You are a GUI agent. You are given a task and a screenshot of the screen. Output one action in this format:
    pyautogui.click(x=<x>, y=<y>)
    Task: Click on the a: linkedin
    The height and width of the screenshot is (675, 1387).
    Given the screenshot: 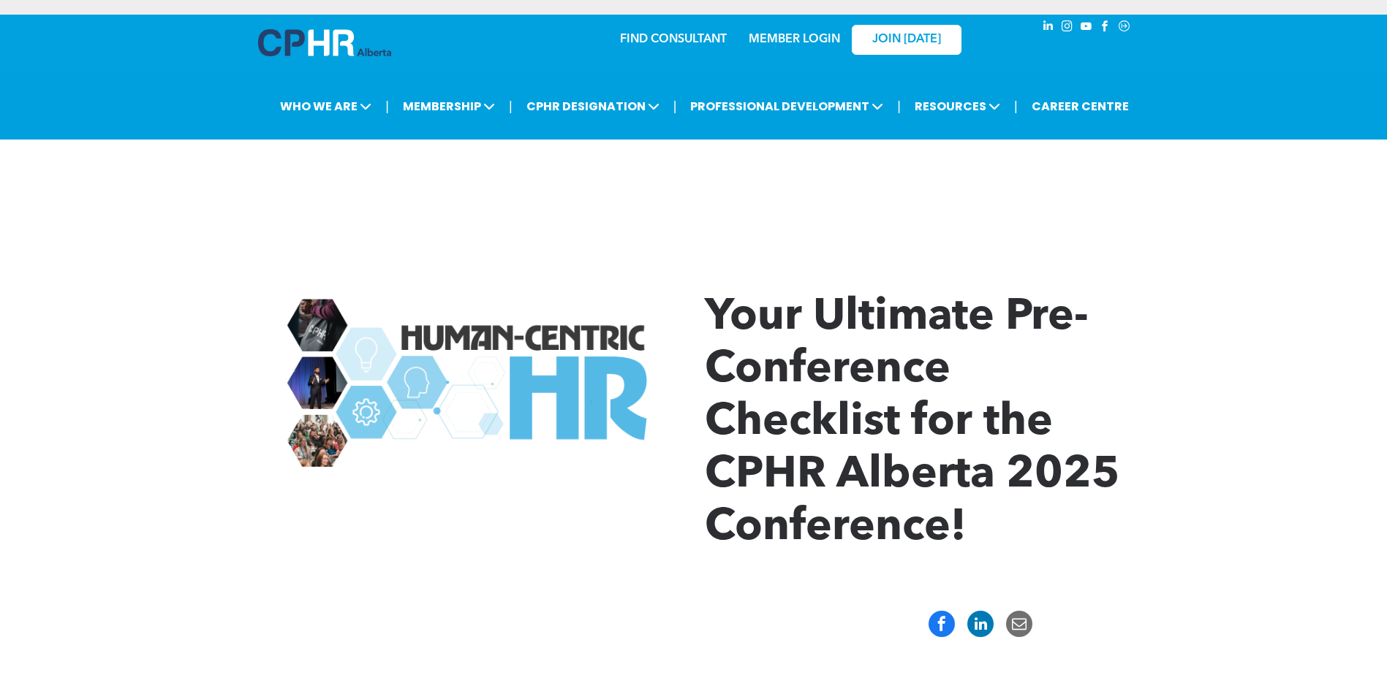 What is the action you would take?
    pyautogui.click(x=1048, y=28)
    